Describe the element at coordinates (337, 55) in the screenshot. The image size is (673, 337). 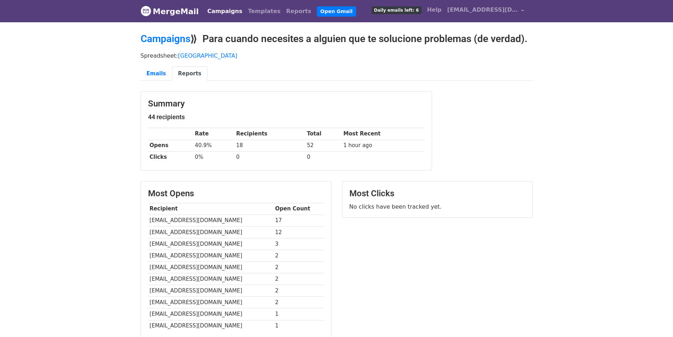
I see `p: Spreadsheet:` at that location.